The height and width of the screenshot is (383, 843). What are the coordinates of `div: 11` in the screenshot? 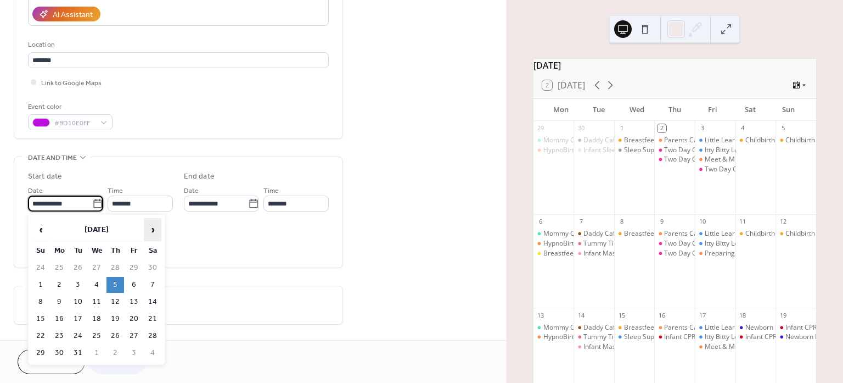 It's located at (743, 221).